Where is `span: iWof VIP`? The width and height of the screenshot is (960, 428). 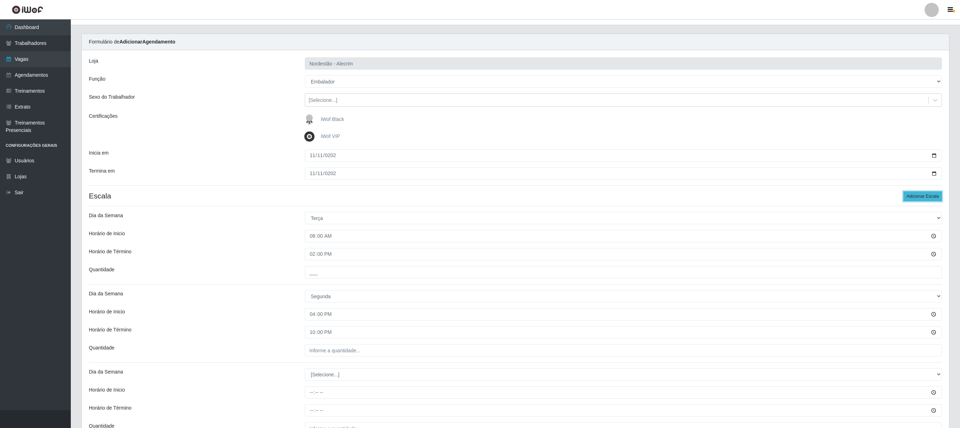 span: iWof VIP is located at coordinates (330, 136).